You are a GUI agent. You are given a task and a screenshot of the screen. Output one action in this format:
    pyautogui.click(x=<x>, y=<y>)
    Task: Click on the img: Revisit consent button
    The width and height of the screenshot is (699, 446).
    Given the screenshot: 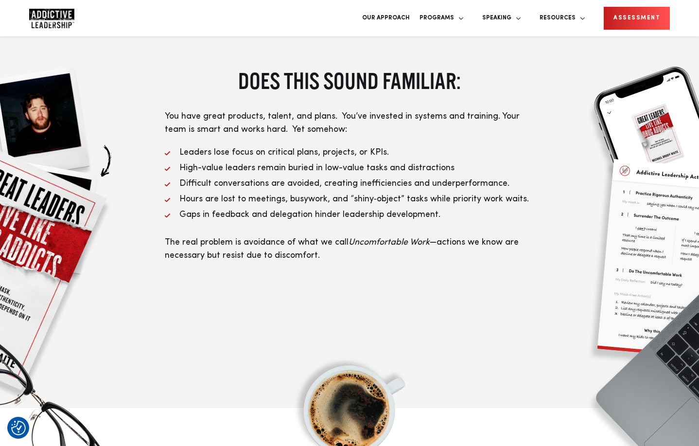 What is the action you would take?
    pyautogui.click(x=18, y=428)
    